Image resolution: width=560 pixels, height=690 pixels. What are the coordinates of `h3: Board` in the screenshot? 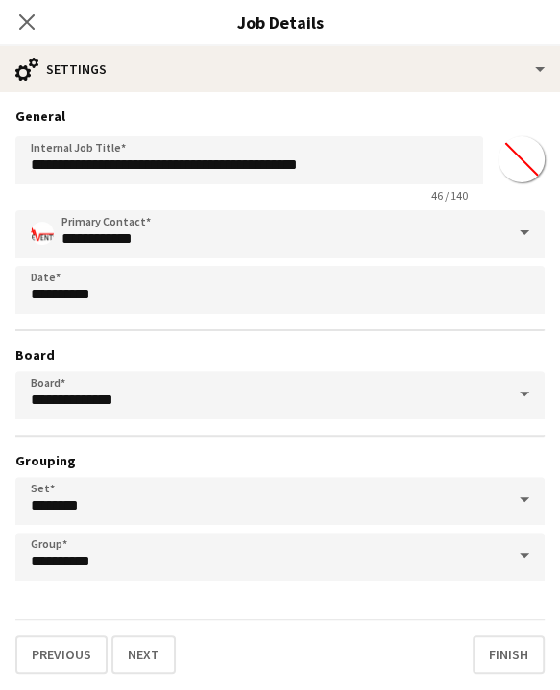 It's located at (279, 355).